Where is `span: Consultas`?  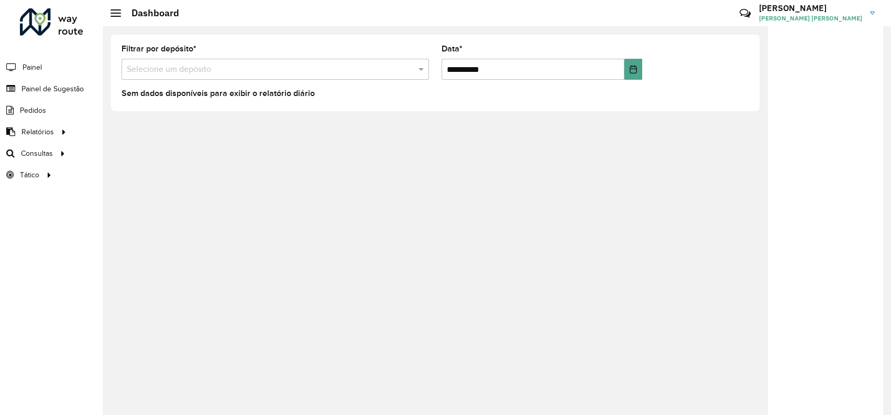 span: Consultas is located at coordinates (37, 153).